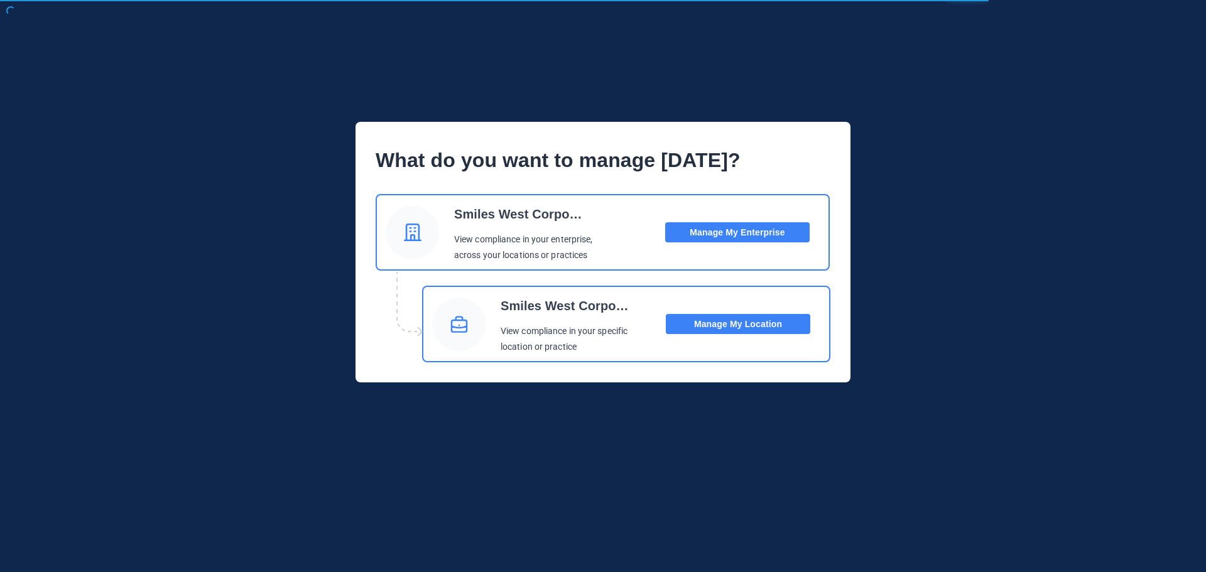  I want to click on p: View compliance in your enterprise,, so click(523, 240).